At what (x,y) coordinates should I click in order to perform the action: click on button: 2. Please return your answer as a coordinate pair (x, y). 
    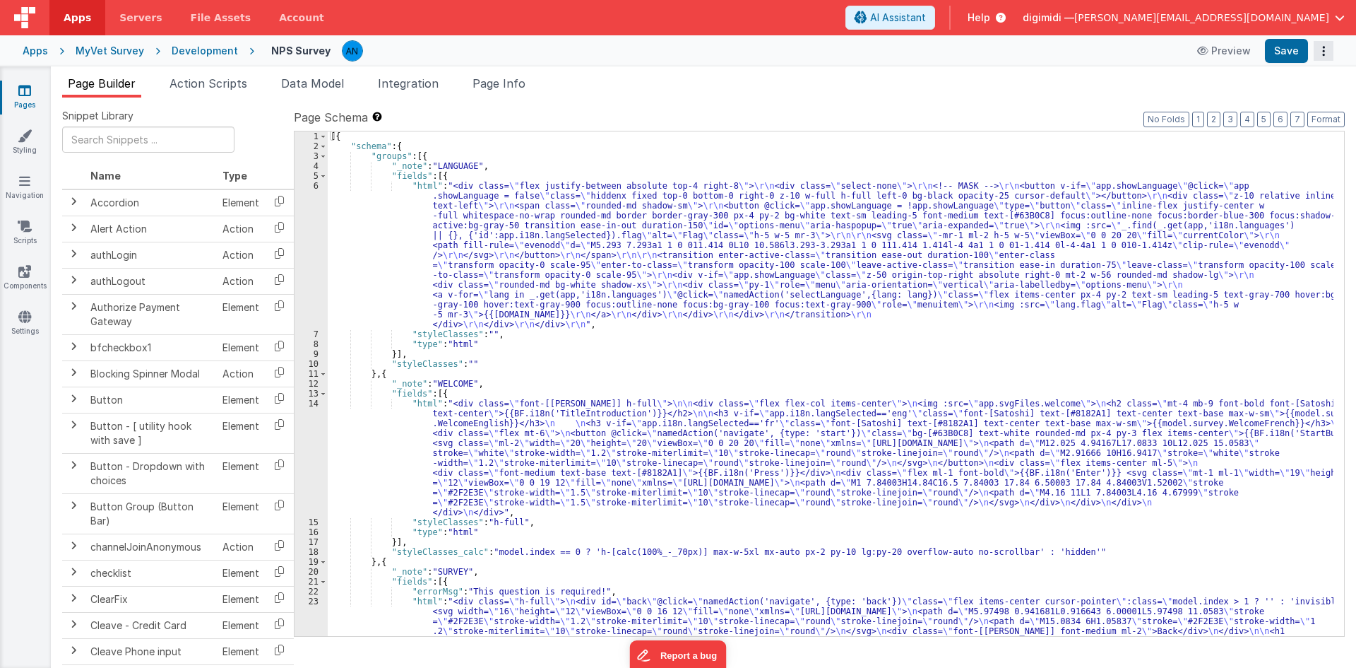
    Looking at the image, I should click on (1214, 119).